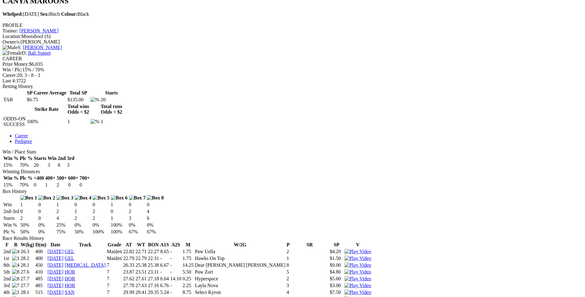 This screenshot has width=585, height=297. What do you see at coordinates (7, 278) in the screenshot?
I see `td: 2nd` at bounding box center [7, 278].